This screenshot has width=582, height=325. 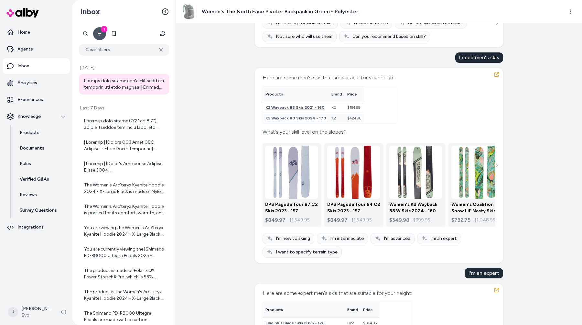 What do you see at coordinates (36, 227) in the screenshot?
I see `a: Integrations` at bounding box center [36, 227].